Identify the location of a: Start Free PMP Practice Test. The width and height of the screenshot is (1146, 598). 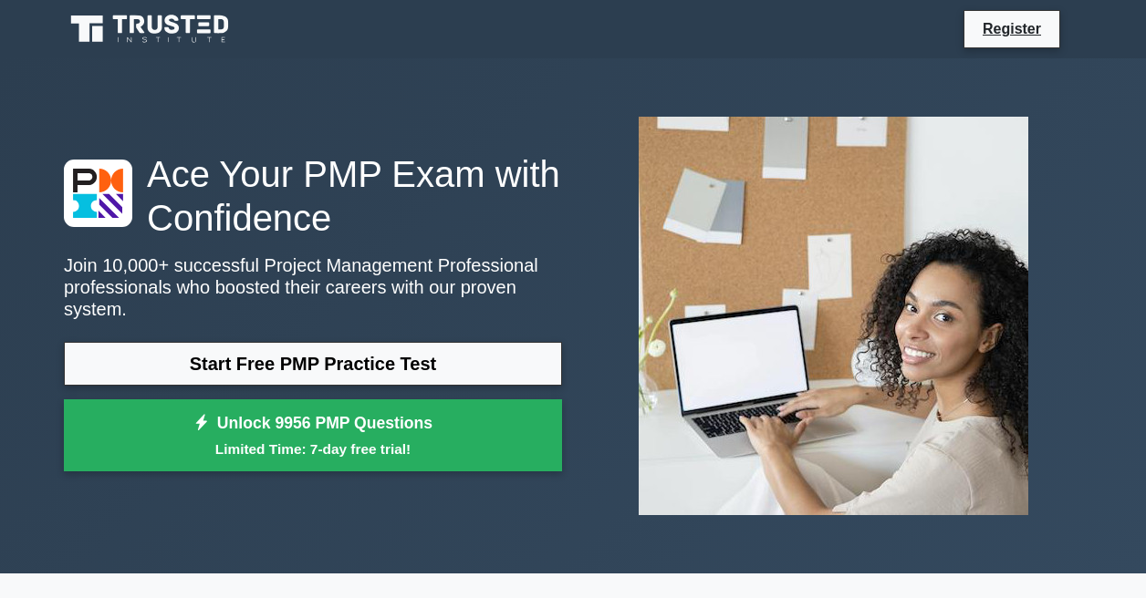
(313, 364).